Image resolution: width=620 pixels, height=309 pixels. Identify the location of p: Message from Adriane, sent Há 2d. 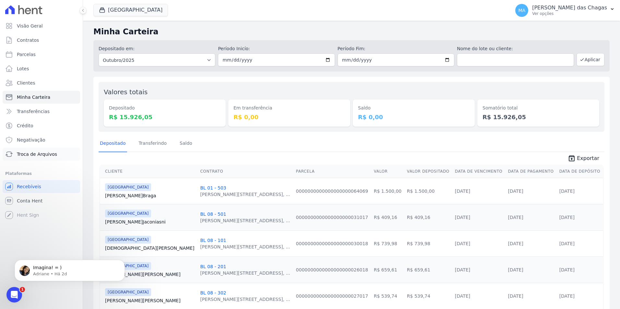
(70, 28).